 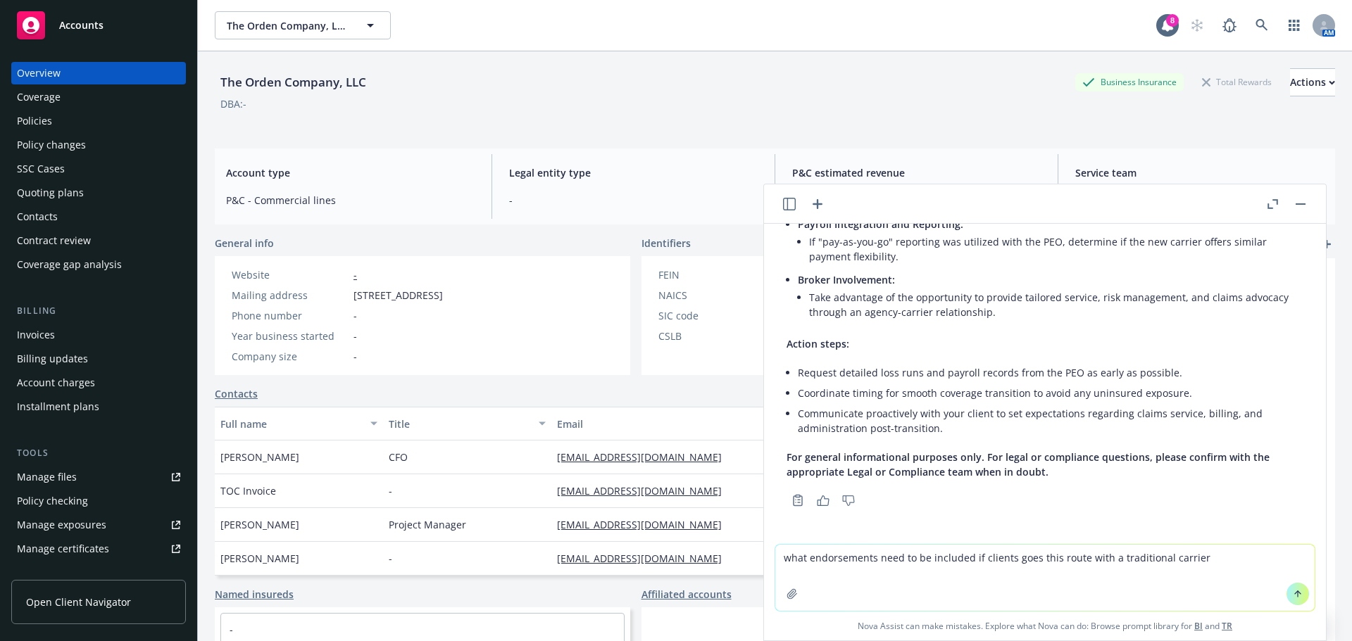 I want to click on div: CSLB, so click(x=716, y=336).